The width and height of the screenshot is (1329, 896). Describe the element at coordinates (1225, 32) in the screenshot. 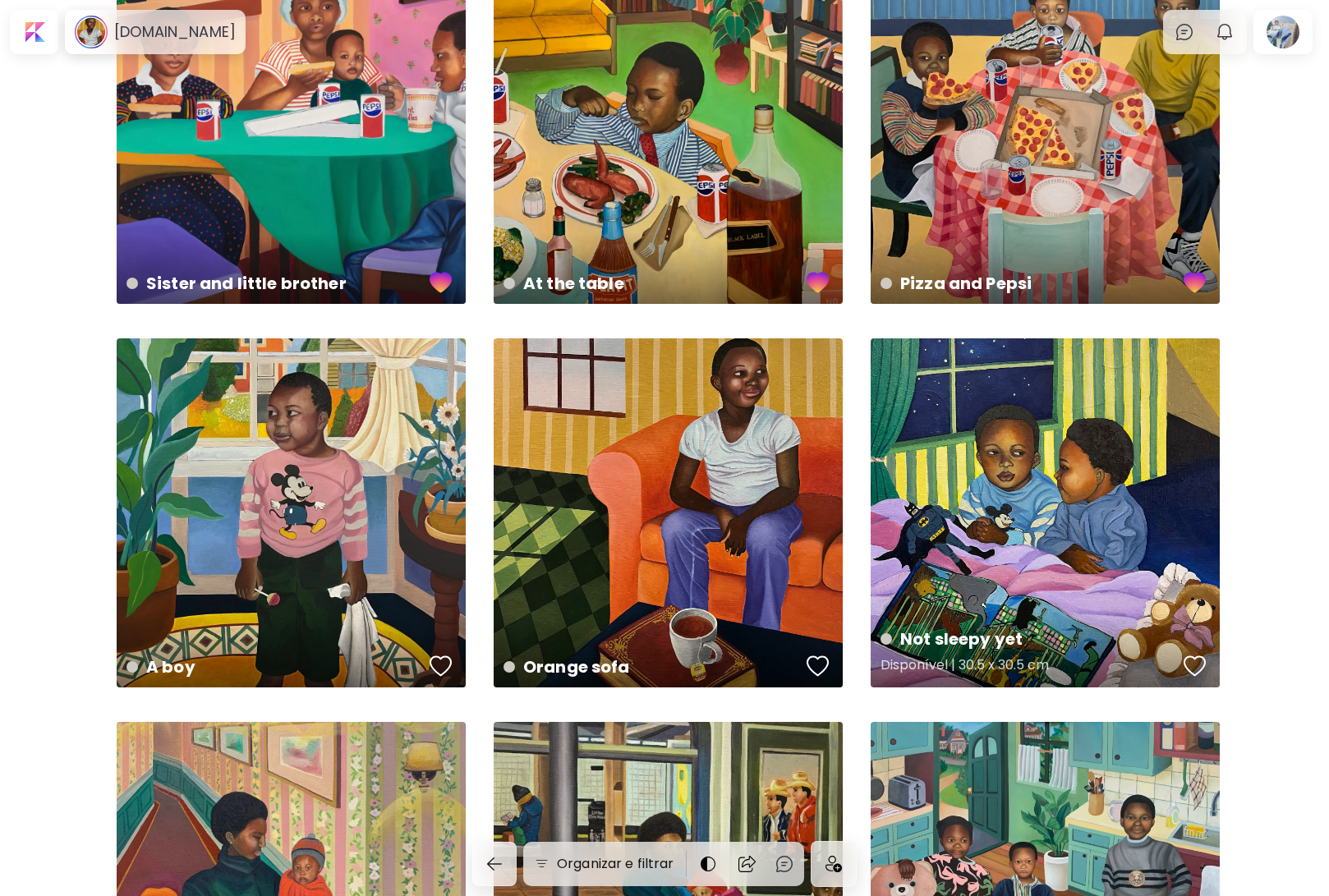

I see `button: bellIcon` at that location.